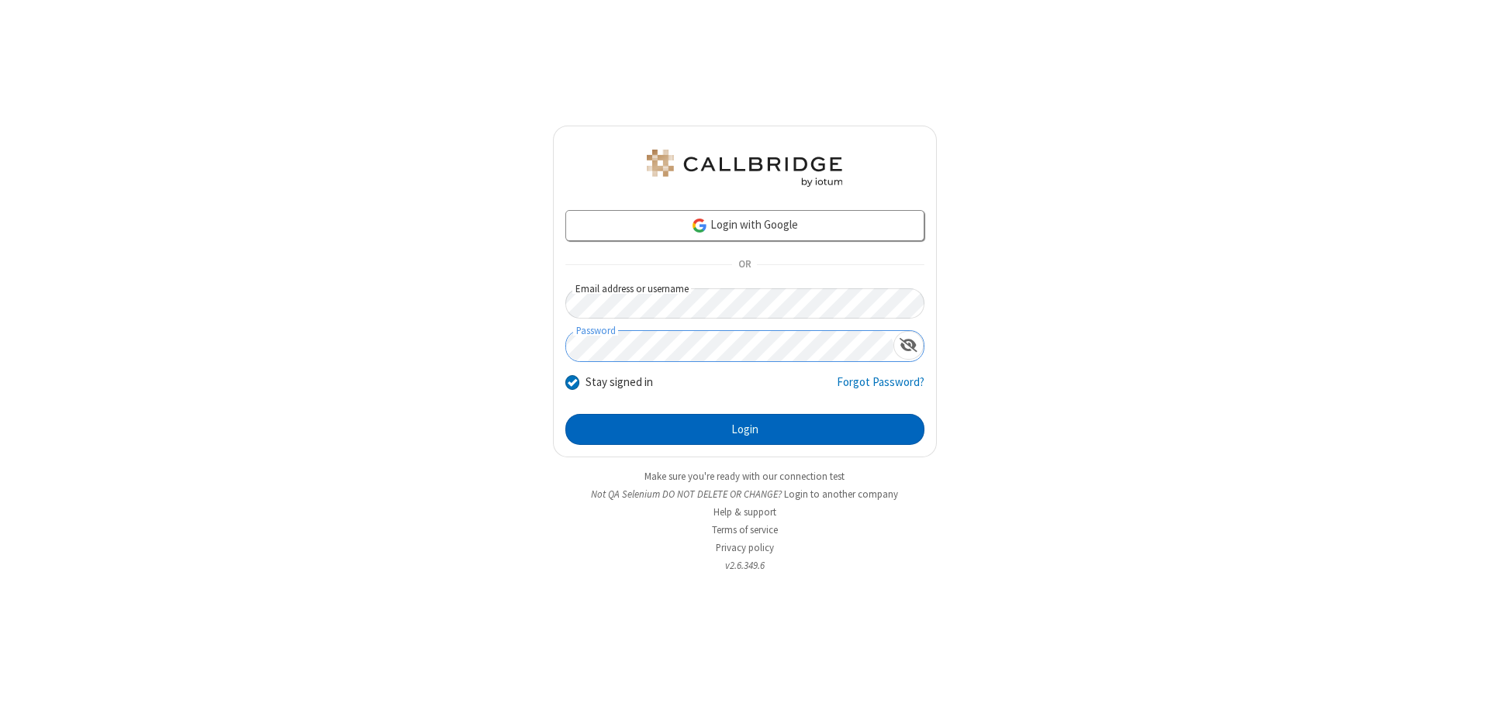  I want to click on a: Help & support, so click(744, 512).